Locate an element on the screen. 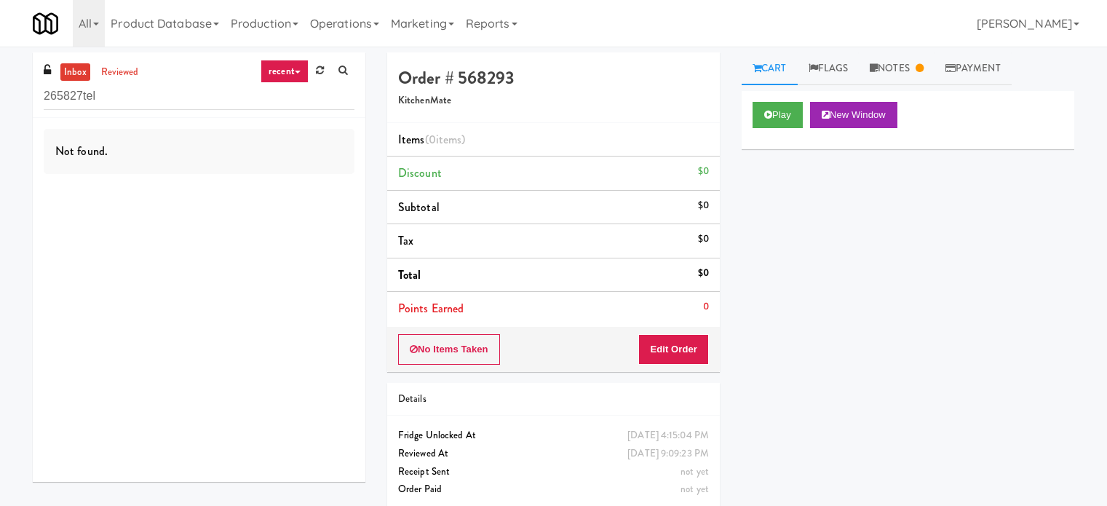  div: Order Paid is located at coordinates (553, 489).